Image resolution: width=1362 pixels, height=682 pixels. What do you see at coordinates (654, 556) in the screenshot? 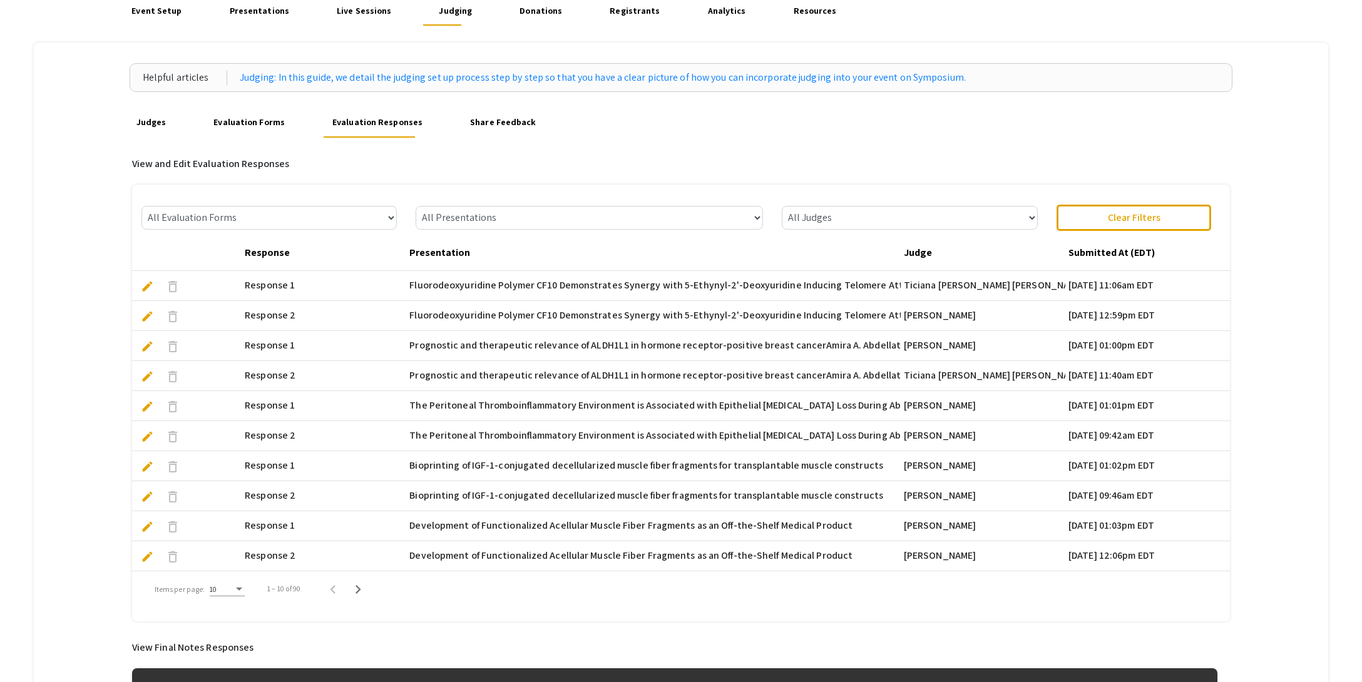
I see `mat-cell: Development of Functionalized Acellular Muscle Fiber Fragments as an Off-the-Shelf Medical Product` at bounding box center [654, 556].